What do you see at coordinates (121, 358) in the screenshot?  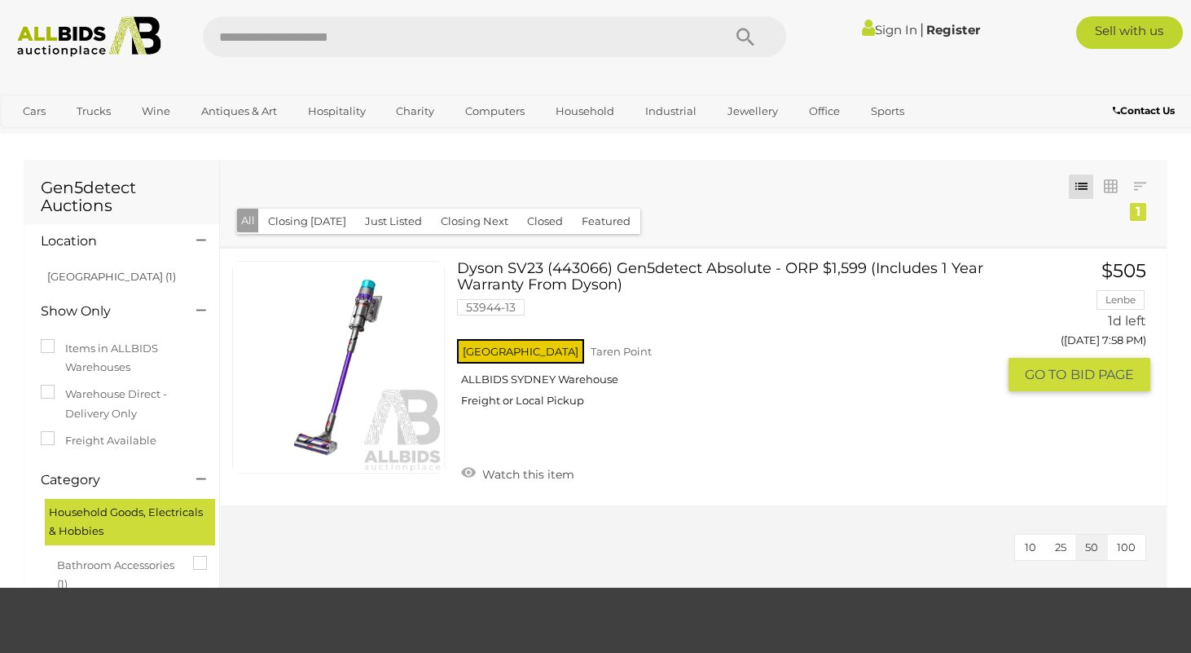 I see `label: Items in ALLBIDS Warehouses` at bounding box center [121, 358].